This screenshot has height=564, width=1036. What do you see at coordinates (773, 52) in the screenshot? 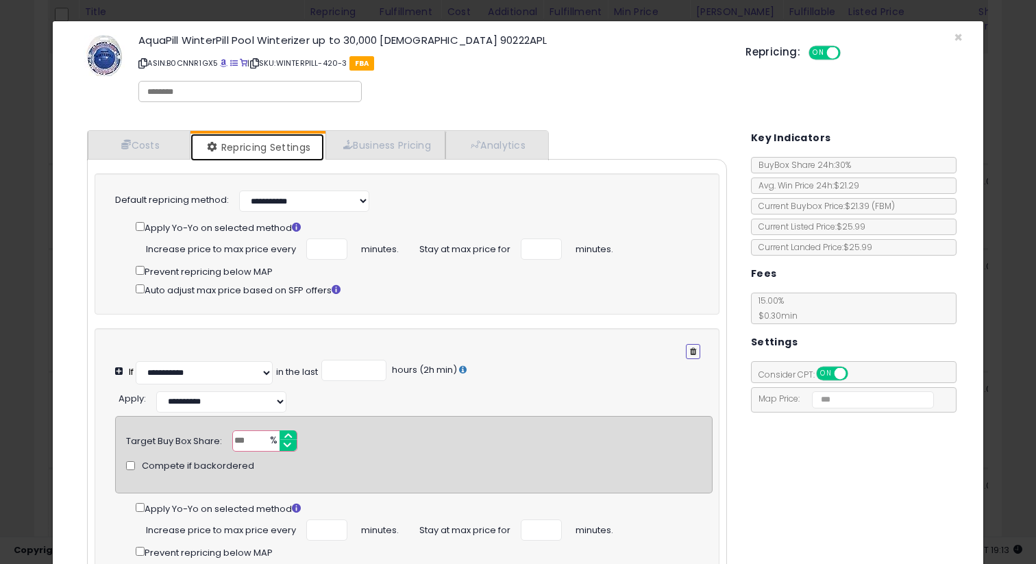
I see `h5: Repricing:` at bounding box center [773, 52].